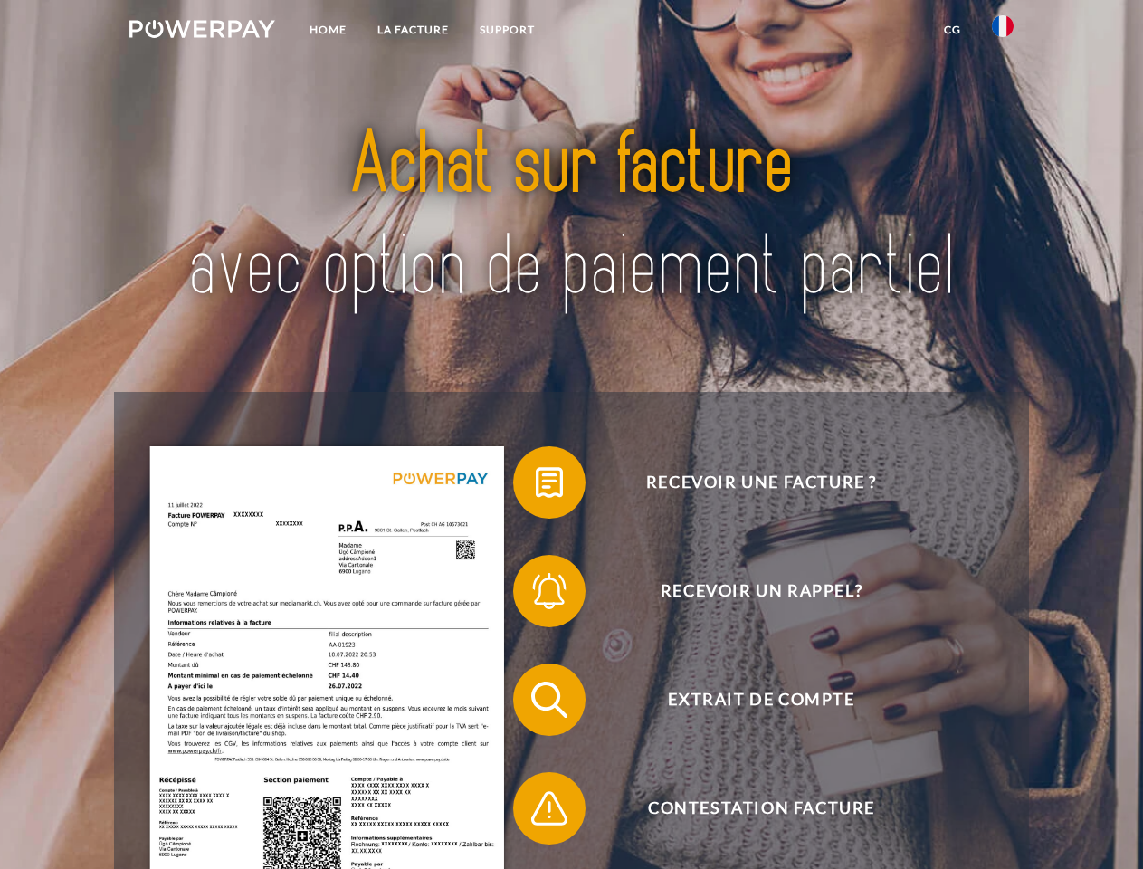 This screenshot has width=1143, height=869. What do you see at coordinates (761, 808) in the screenshot?
I see `span: Contestation Facture` at bounding box center [761, 808].